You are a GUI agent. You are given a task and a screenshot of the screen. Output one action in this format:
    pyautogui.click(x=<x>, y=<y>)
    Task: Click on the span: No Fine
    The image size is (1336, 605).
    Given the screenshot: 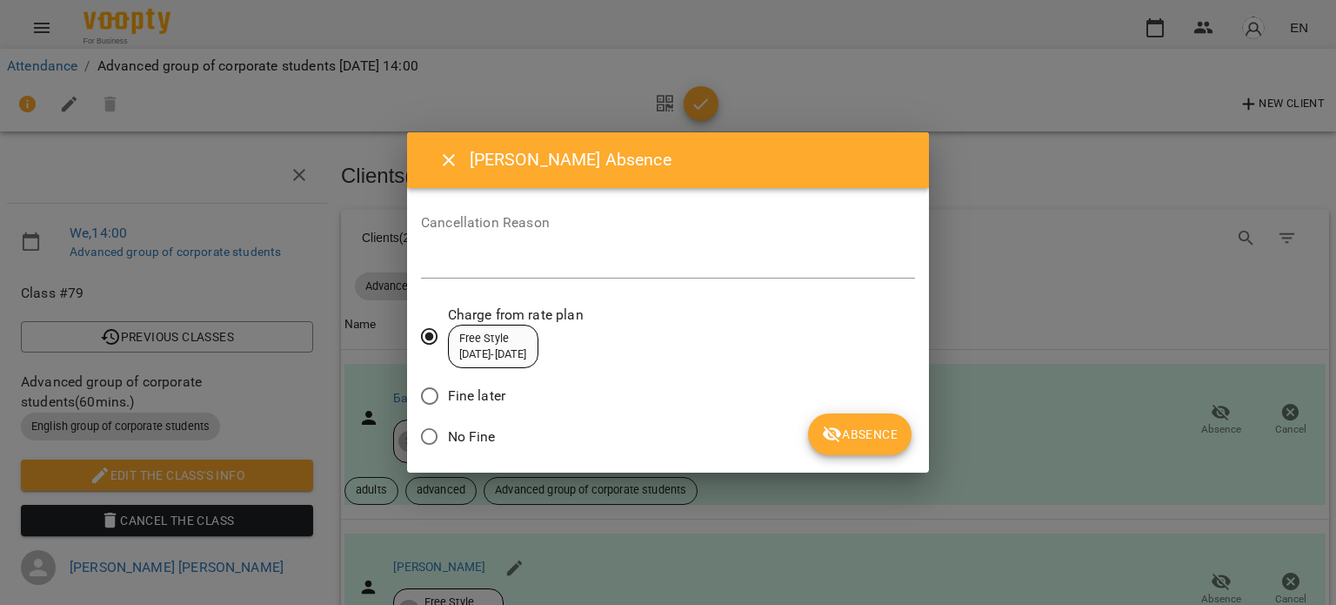 What is the action you would take?
    pyautogui.click(x=472, y=437)
    